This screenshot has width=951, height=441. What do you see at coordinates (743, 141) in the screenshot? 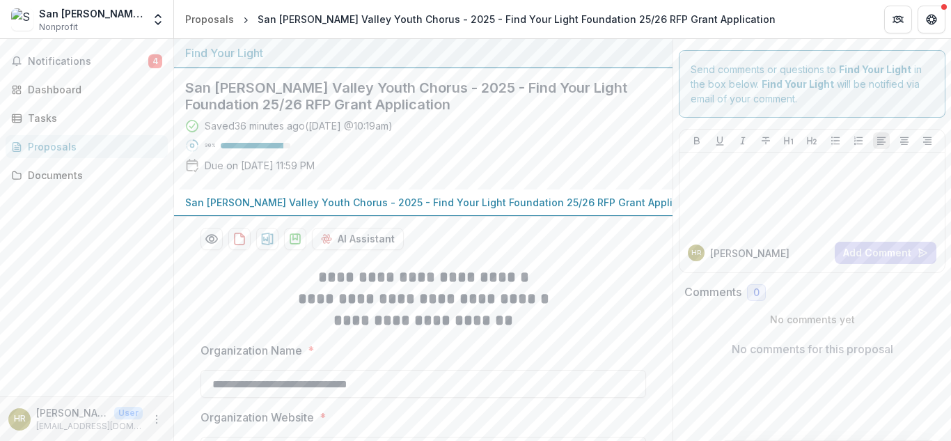
I see `button: Italicize` at bounding box center [743, 141].